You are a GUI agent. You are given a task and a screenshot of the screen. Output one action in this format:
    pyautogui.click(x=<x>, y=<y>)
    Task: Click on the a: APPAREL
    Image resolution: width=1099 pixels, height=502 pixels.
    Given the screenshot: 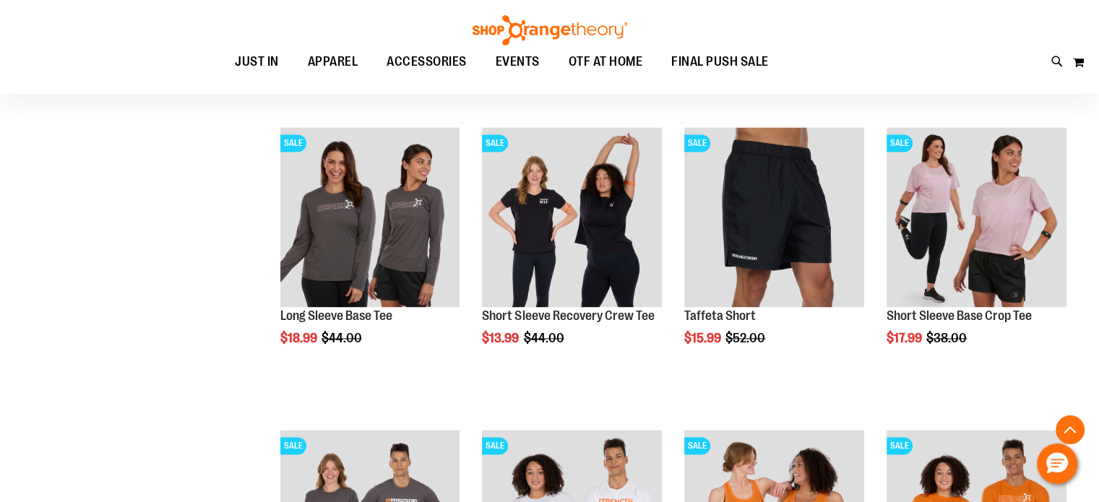 What is the action you would take?
    pyautogui.click(x=333, y=62)
    